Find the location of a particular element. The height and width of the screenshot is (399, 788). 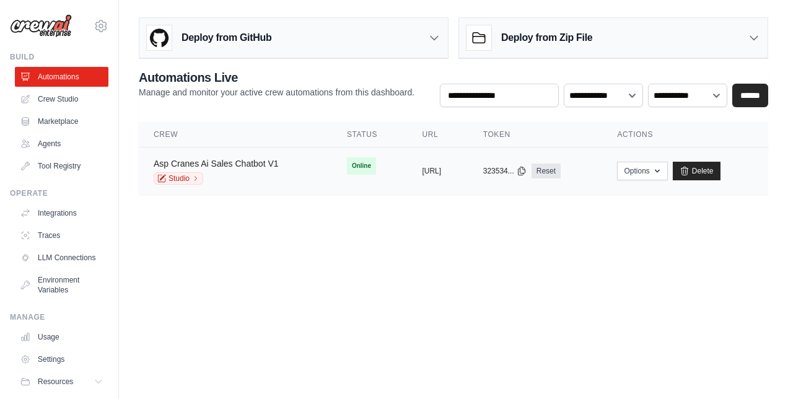

a: Asp Cranes Ai Sales Chatbot V1 is located at coordinates (216, 164).